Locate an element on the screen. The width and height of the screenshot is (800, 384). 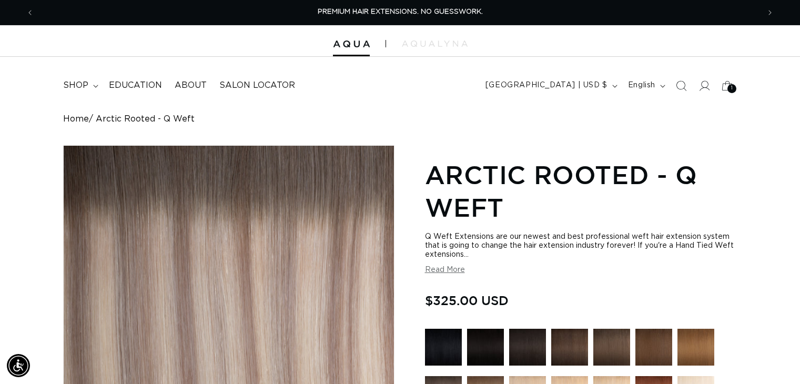
img: 6 Light Brown - Q Weft is located at coordinates (696, 347).